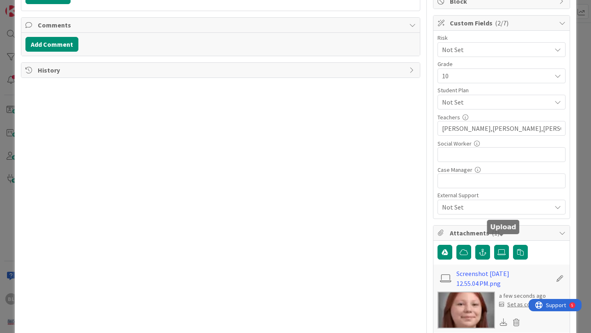 The width and height of the screenshot is (591, 333). Describe the element at coordinates (221, 25) in the screenshot. I see `span: Comments` at that location.